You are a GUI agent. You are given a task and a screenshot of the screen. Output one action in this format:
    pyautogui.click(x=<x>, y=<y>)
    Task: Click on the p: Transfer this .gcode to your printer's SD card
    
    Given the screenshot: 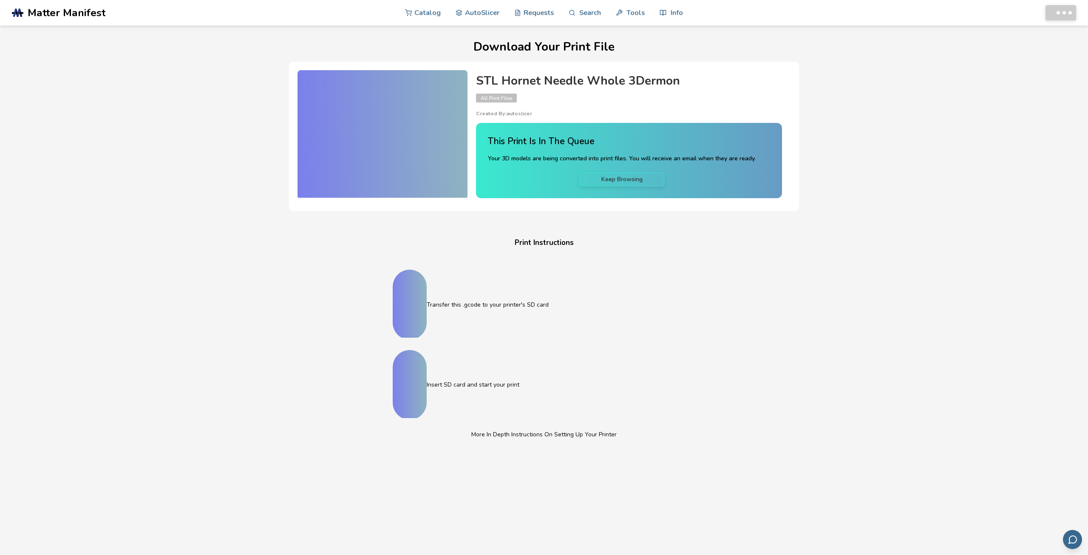 What is the action you would take?
    pyautogui.click(x=561, y=304)
    